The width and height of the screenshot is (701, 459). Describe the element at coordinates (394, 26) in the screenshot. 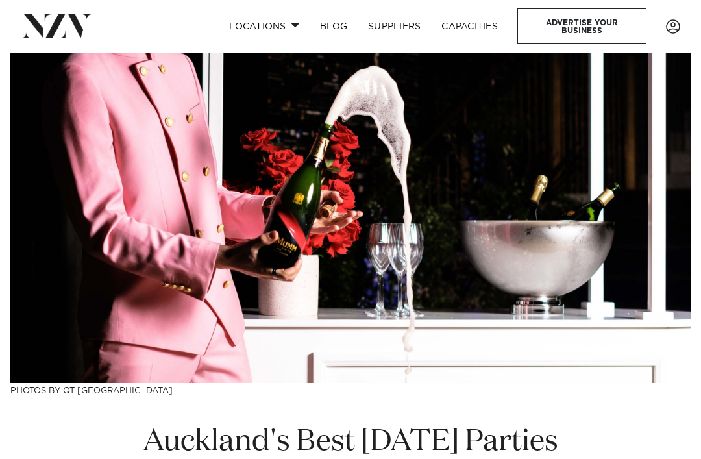

I see `a: SUPPLIERS` at that location.